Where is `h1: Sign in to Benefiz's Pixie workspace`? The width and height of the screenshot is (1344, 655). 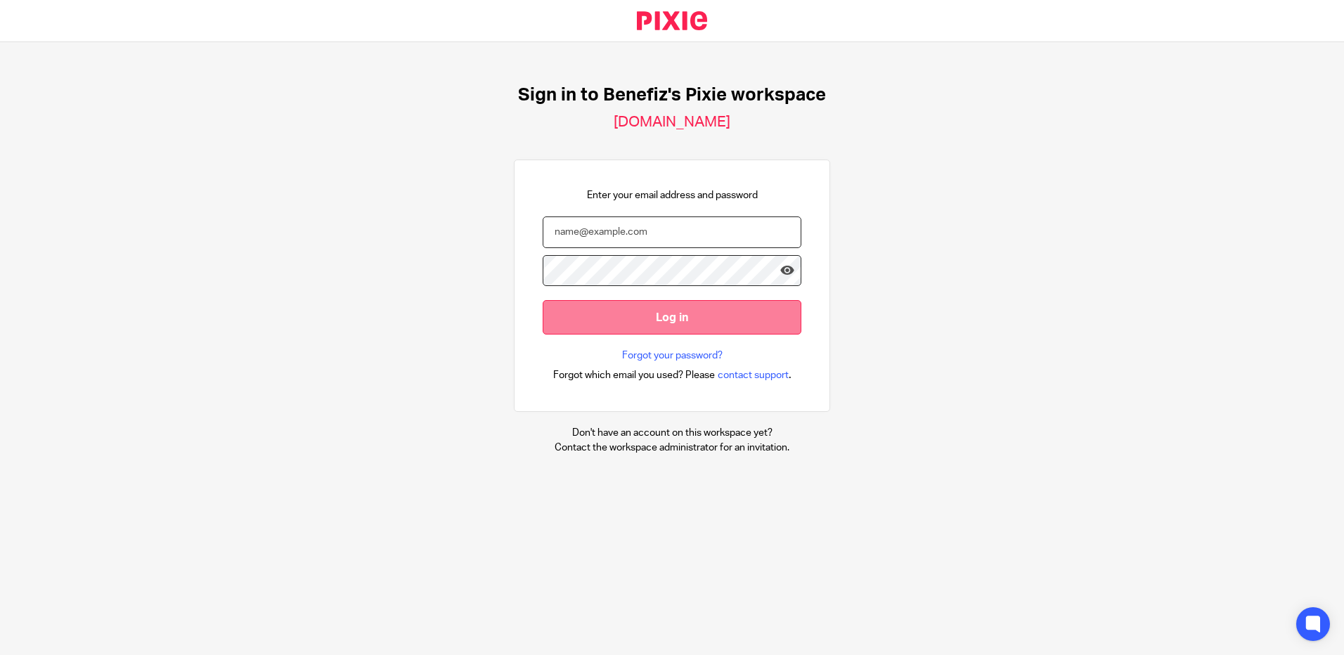 h1: Sign in to Benefiz's Pixie workspace is located at coordinates (672, 95).